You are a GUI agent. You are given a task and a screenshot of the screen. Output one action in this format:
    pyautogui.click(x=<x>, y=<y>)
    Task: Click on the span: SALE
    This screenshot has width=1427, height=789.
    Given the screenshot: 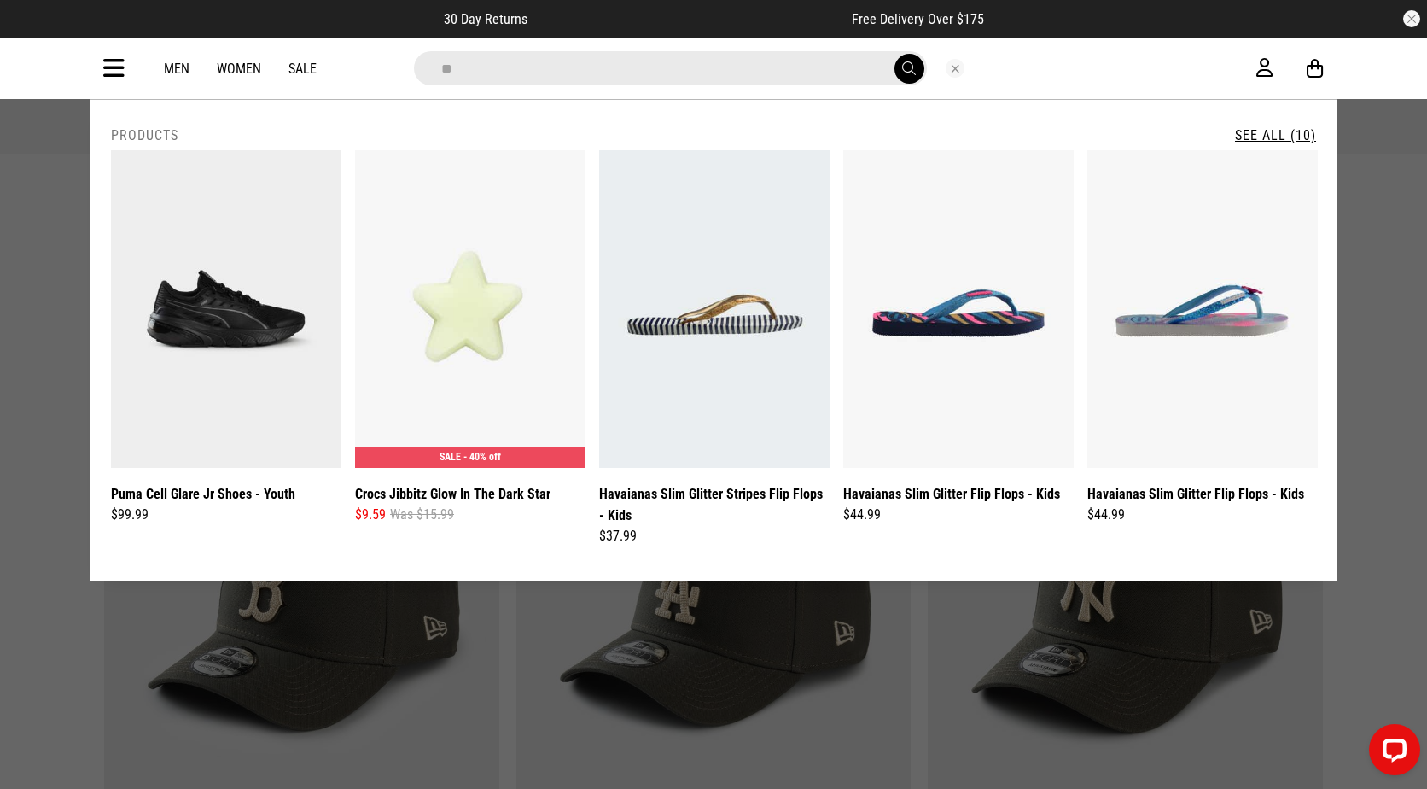 What is the action you would take?
    pyautogui.click(x=450, y=457)
    